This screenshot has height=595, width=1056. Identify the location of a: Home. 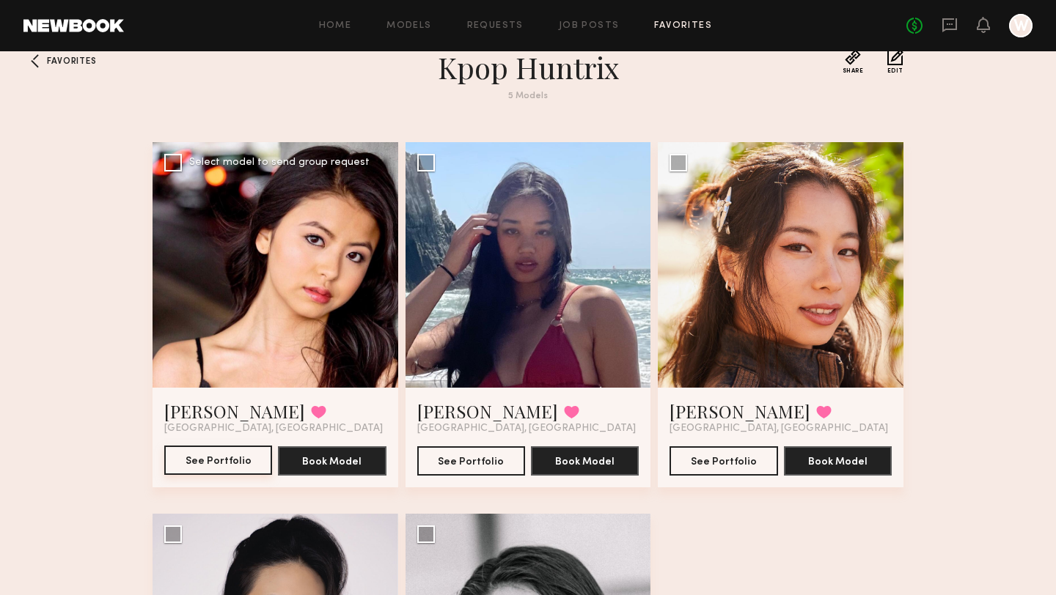
(335, 26).